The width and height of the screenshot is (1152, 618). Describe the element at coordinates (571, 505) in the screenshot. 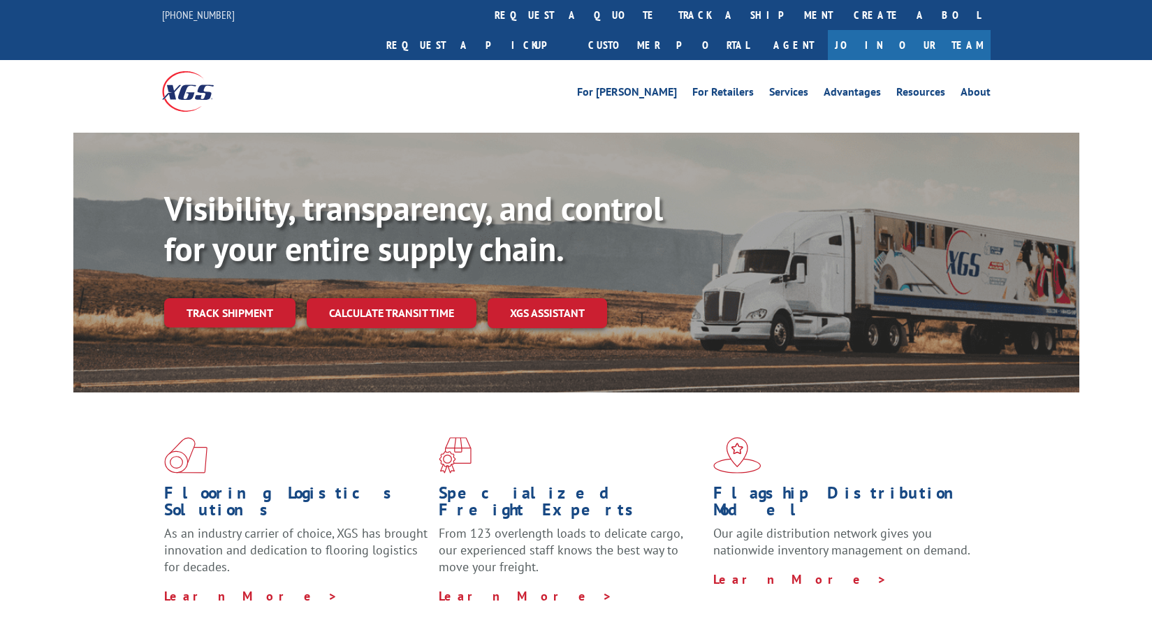

I see `h1: Specialized Freight Experts` at that location.